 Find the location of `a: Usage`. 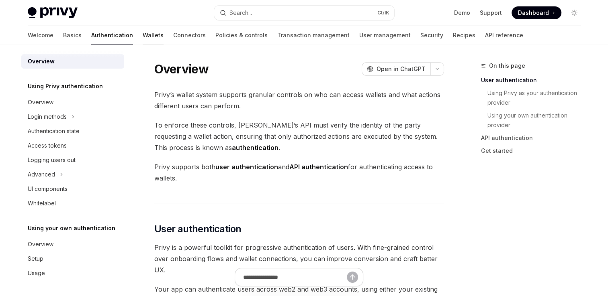

a: Usage is located at coordinates (73, 274).